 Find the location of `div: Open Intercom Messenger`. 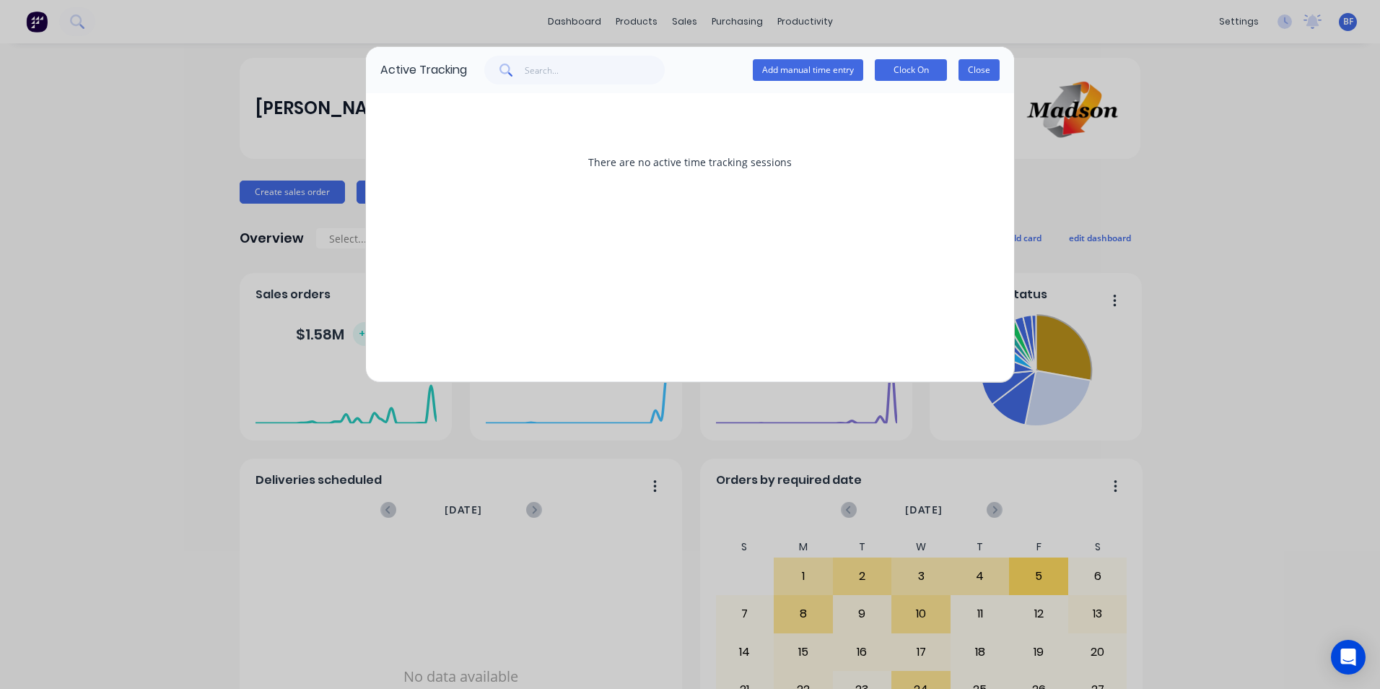

div: Open Intercom Messenger is located at coordinates (1348, 657).